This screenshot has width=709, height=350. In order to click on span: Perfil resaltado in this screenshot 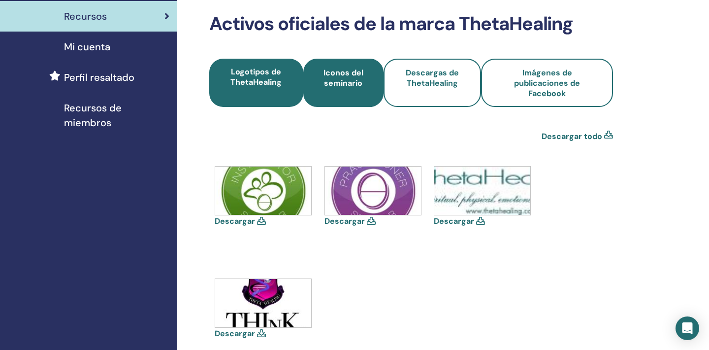, I will do `click(99, 77)`.